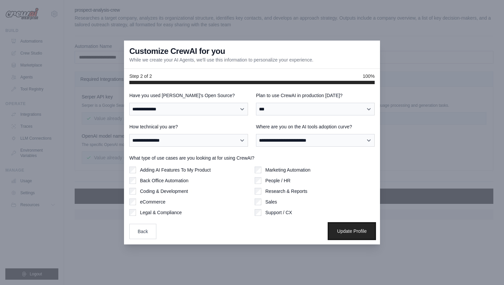  What do you see at coordinates (143, 232) in the screenshot?
I see `button: Back` at bounding box center [143, 232].